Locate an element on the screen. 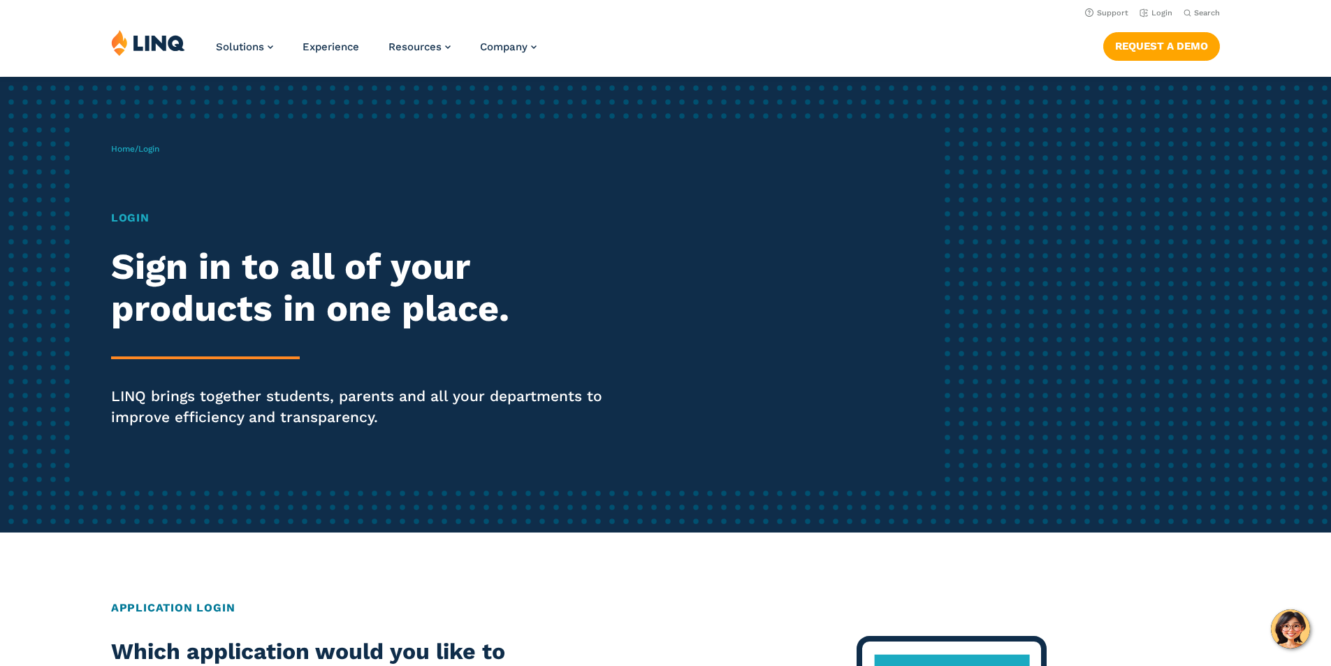  nav: Primary Navigation is located at coordinates (376, 52).